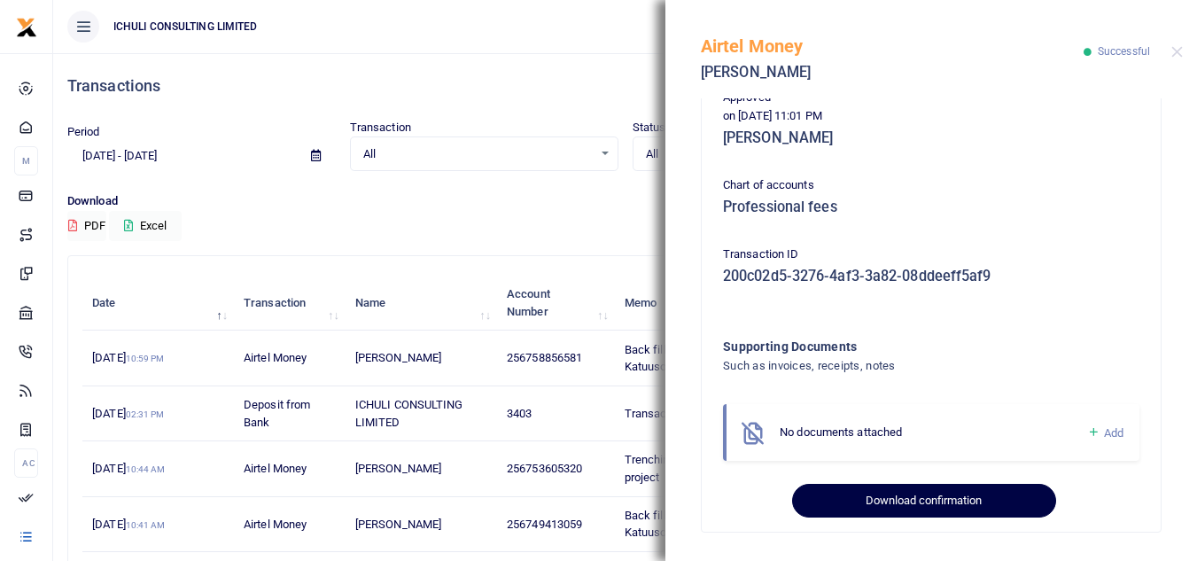 The image size is (1197, 561). What do you see at coordinates (145, 414) in the screenshot?
I see `small: 02:31 PM` at bounding box center [145, 414].